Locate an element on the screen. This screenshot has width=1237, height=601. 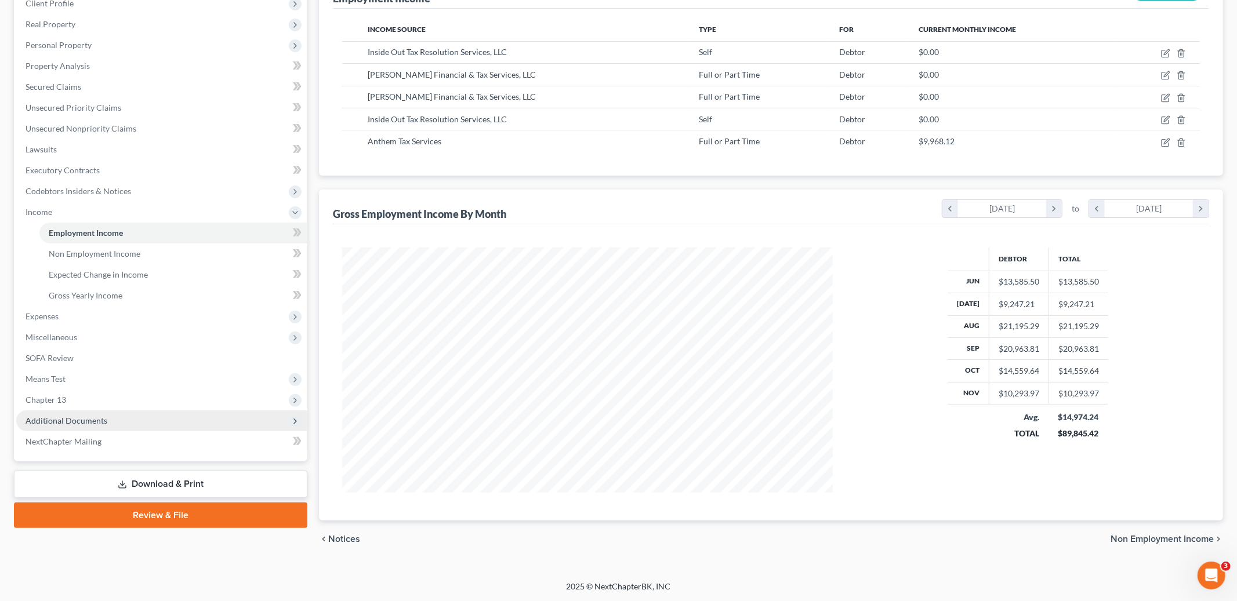
span: Anthem Tax Services is located at coordinates (405, 141).